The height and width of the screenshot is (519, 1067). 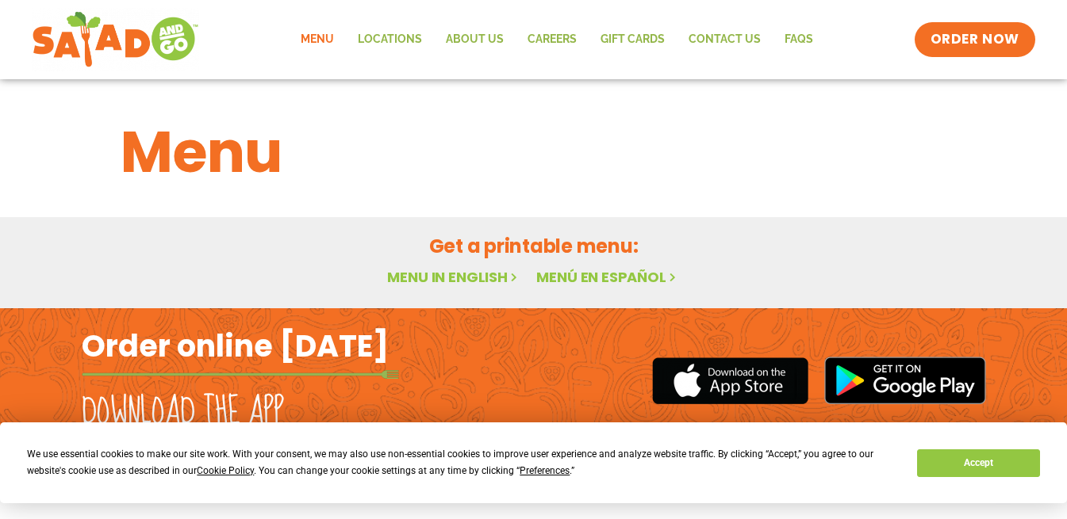 What do you see at coordinates (182, 412) in the screenshot?
I see `h2: Download the app` at bounding box center [182, 412].